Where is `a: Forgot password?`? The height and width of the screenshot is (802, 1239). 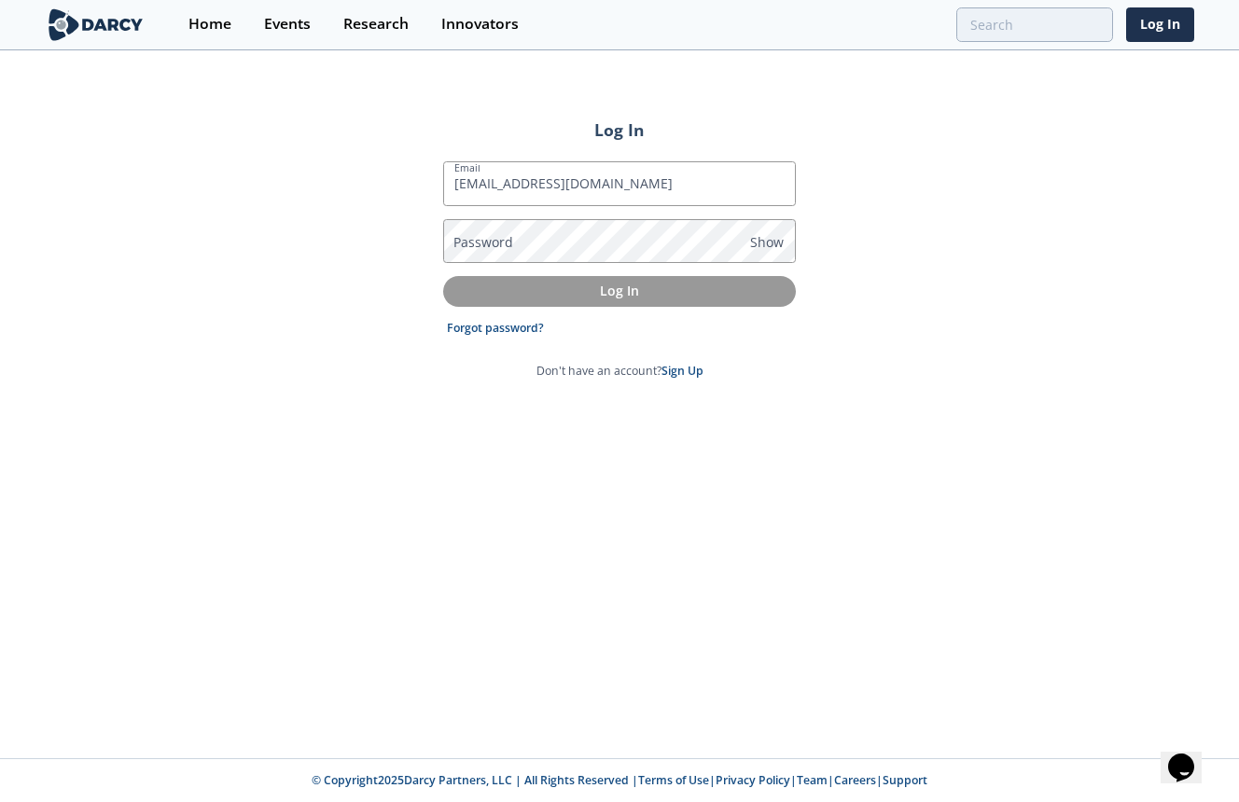 a: Forgot password? is located at coordinates (495, 328).